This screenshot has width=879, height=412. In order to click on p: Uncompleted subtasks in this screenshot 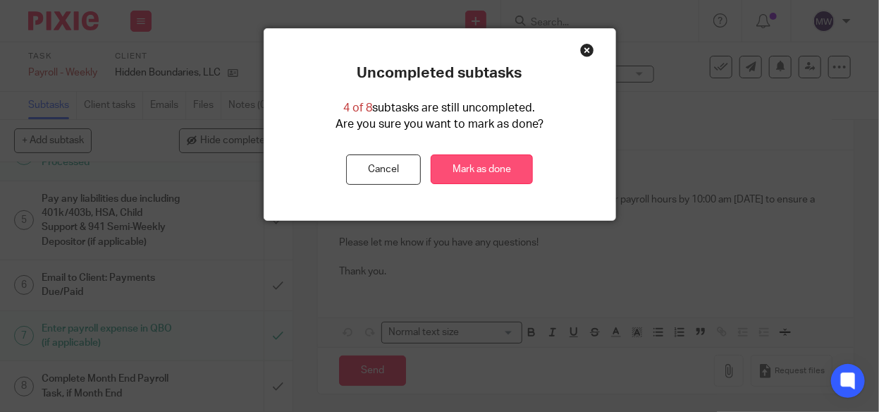, I will do `click(440, 73)`.